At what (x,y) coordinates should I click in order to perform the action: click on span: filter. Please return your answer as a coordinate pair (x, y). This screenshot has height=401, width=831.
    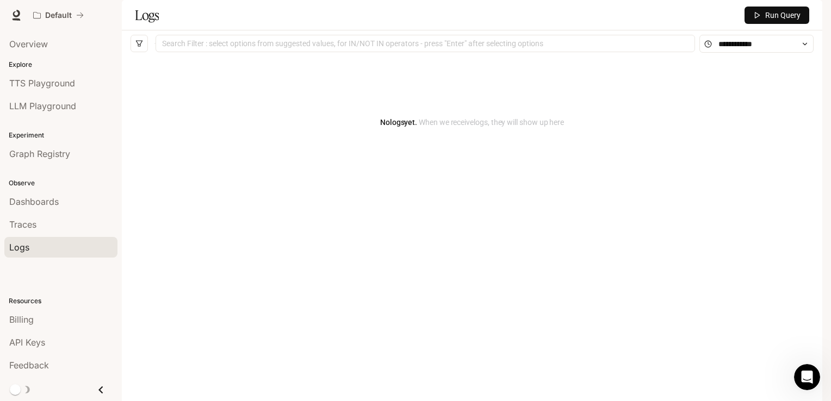
    Looking at the image, I should click on (139, 44).